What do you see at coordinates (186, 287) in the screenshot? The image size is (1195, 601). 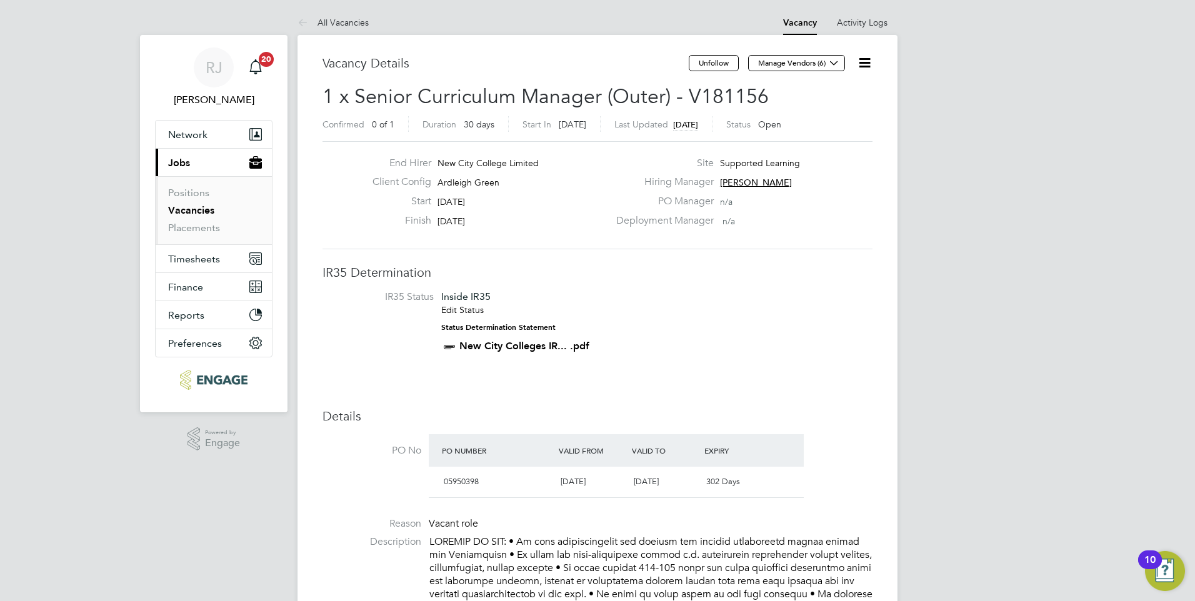 I see `span: Finance` at bounding box center [186, 287].